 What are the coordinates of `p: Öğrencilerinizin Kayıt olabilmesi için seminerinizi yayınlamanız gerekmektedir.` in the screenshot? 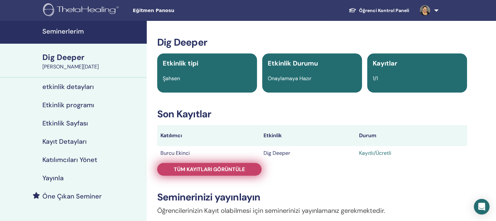 It's located at (312, 210).